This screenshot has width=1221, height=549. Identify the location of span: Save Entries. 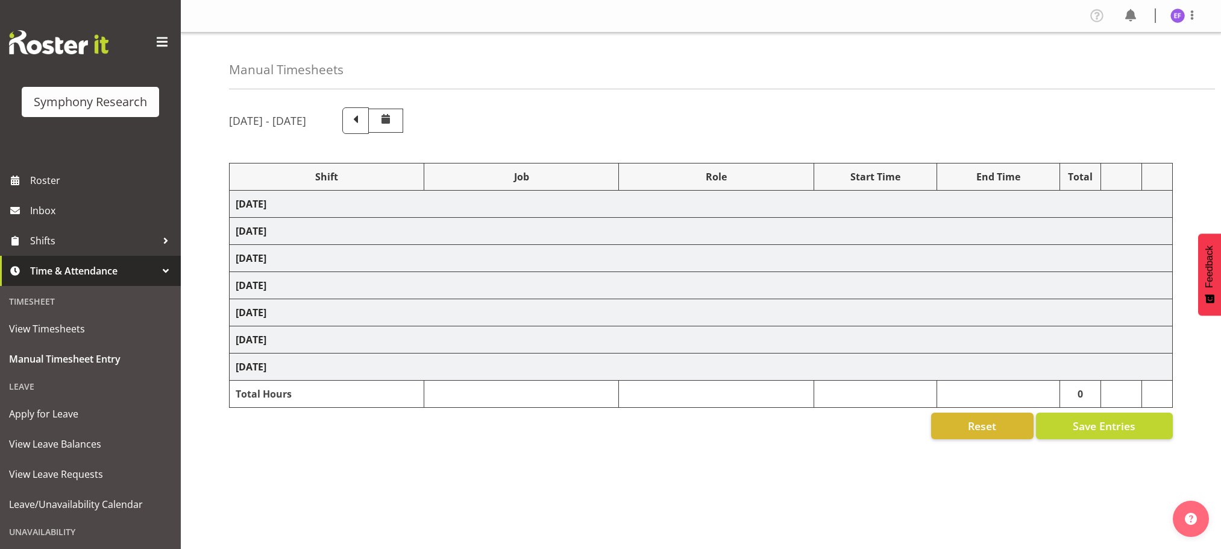
(1104, 426).